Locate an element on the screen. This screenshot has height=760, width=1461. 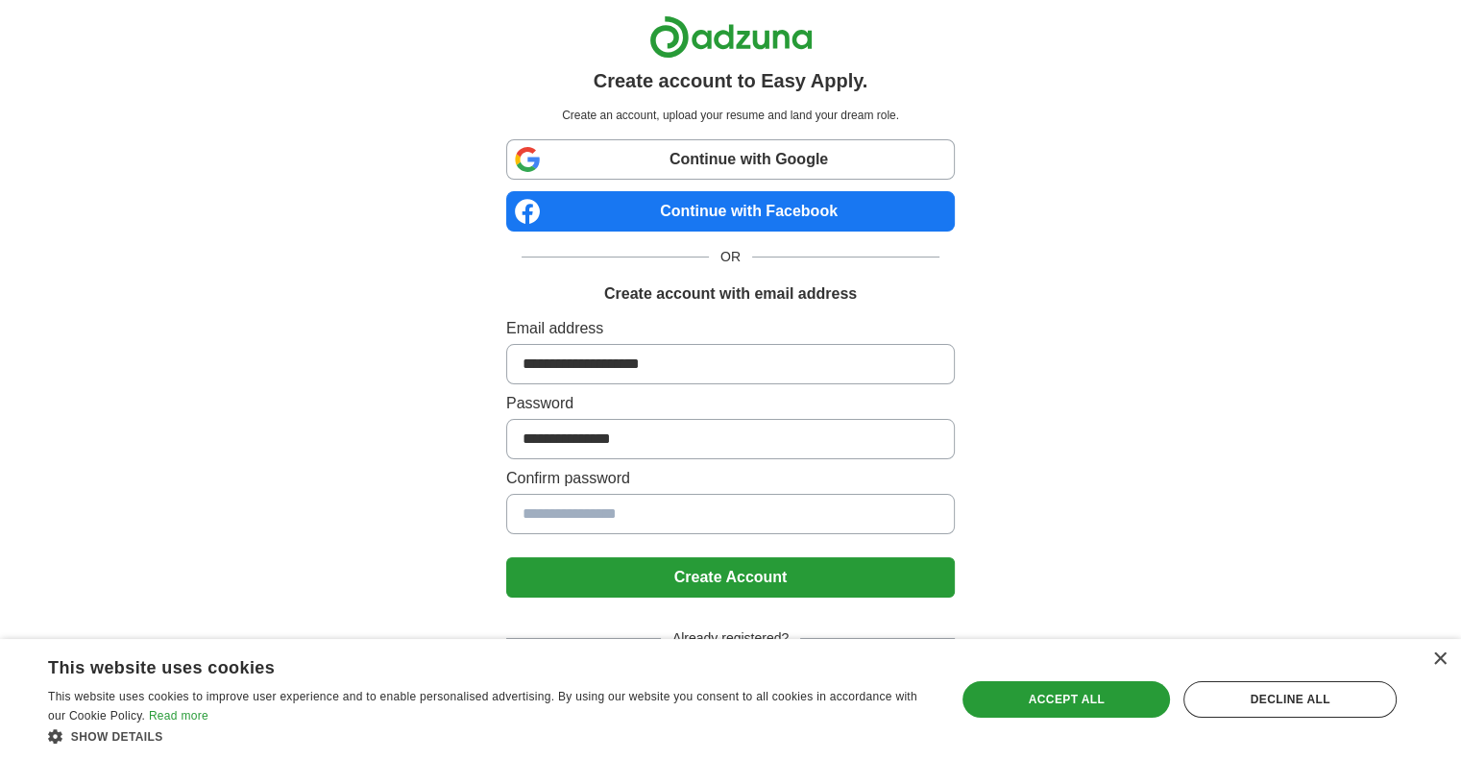
div: Close is located at coordinates (1439, 659).